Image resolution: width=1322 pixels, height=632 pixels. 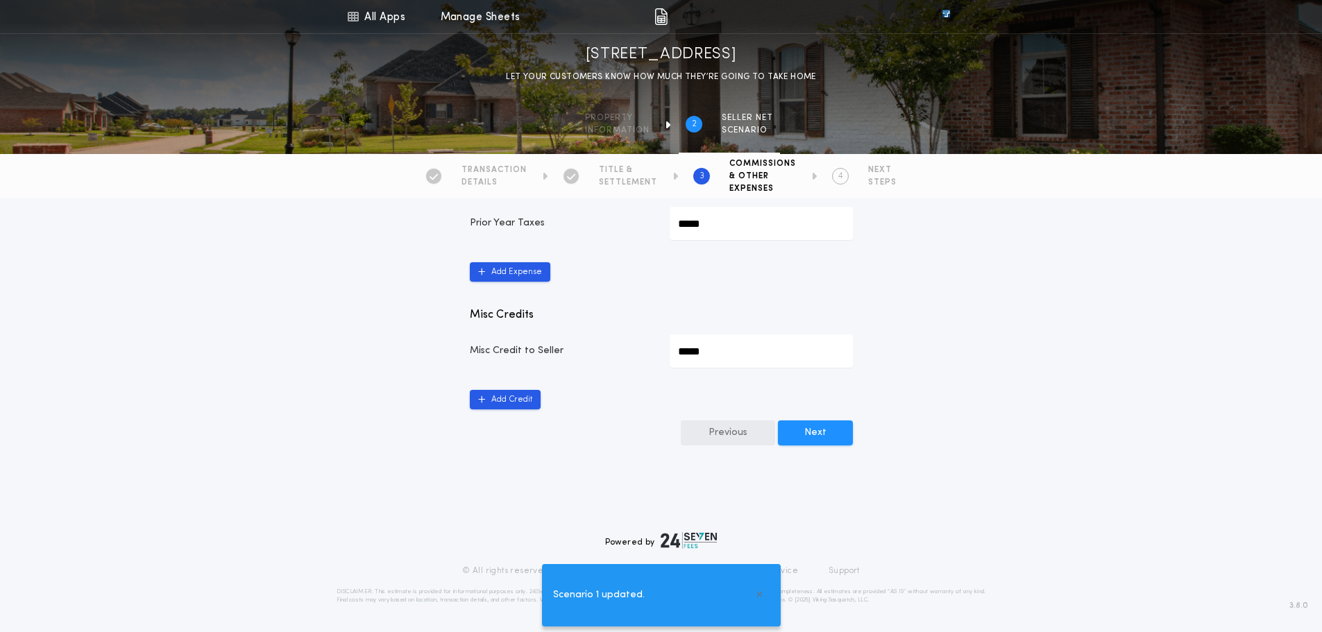 What do you see at coordinates (660, 77) in the screenshot?
I see `p: LET YOUR CUSTOMERS KNOW HOW MUCH THEY’RE GOING TO TAKE HOME` at bounding box center [660, 77].